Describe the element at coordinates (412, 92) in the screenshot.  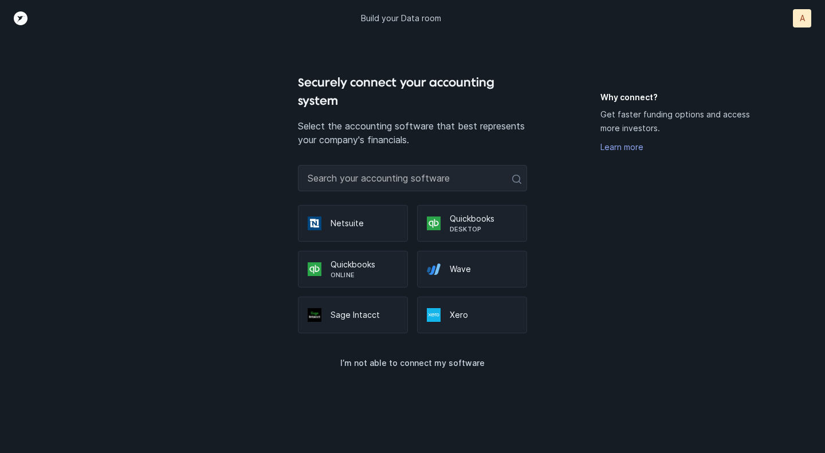
I see `h4: Securely connect your accounting system` at that location.